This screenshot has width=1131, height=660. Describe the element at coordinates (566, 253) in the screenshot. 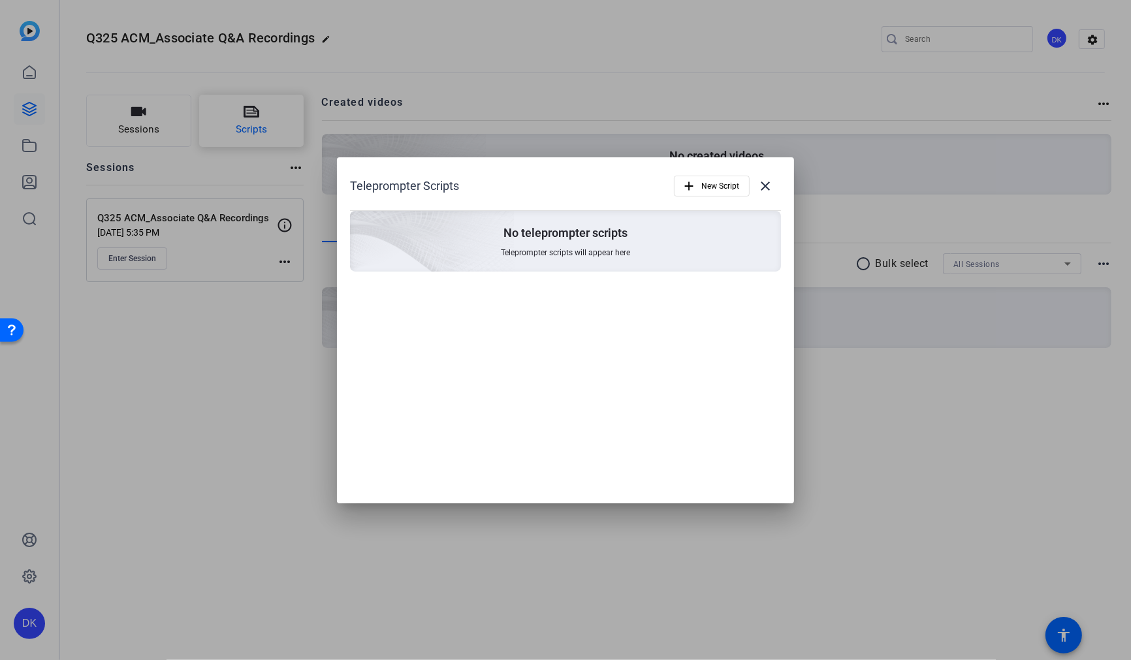

I see `span: Teleprompter scripts will appear here` at that location.